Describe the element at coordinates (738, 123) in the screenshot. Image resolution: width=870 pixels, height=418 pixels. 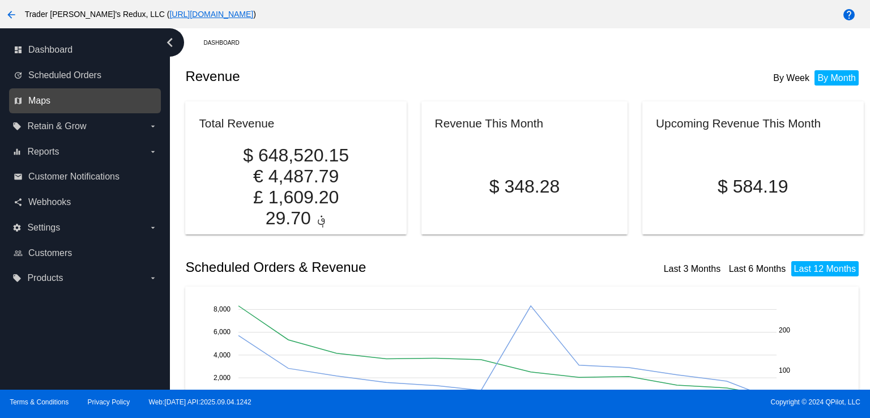
I see `h2: Upcoming Revenue This Month` at that location.